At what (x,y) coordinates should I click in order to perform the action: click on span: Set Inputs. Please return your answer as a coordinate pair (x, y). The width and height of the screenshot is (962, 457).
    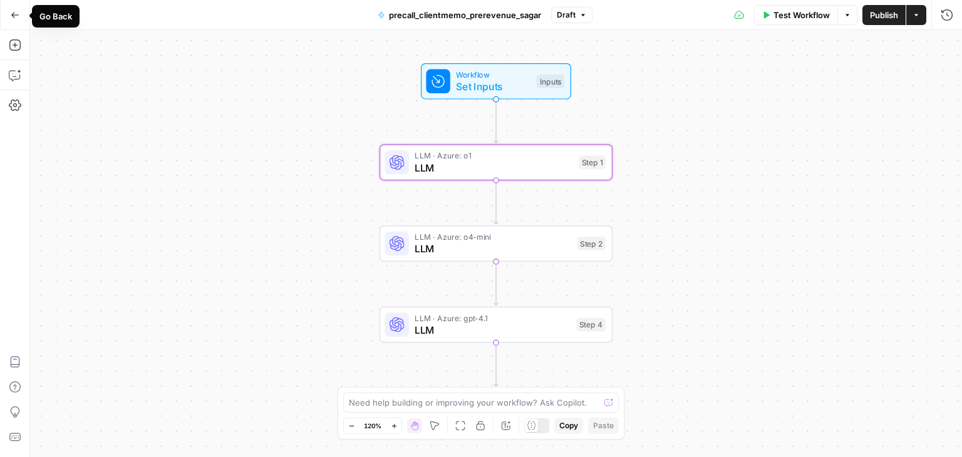
    Looking at the image, I should click on (493, 86).